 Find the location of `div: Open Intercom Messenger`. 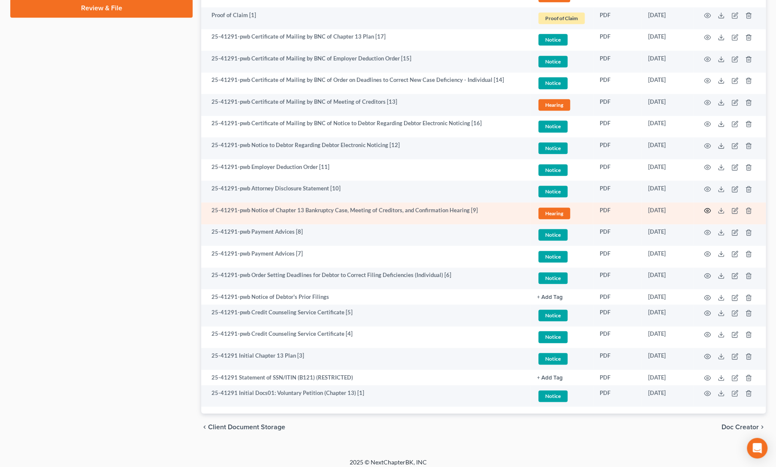

div: Open Intercom Messenger is located at coordinates (757, 448).